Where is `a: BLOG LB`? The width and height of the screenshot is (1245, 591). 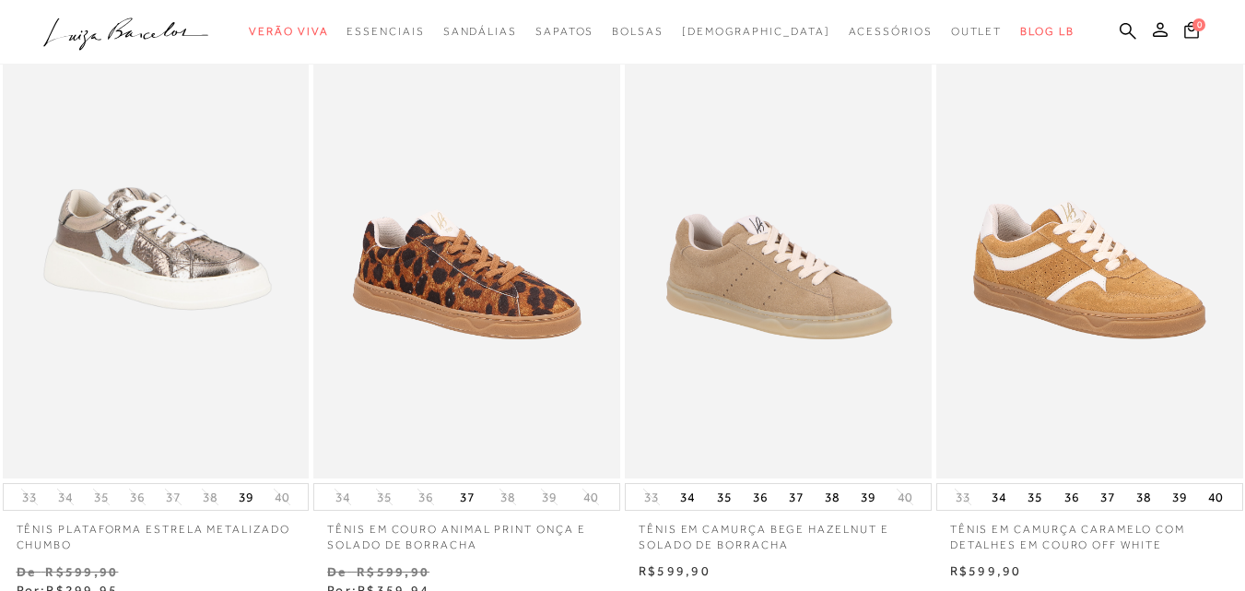
a: BLOG LB is located at coordinates (1047, 31).